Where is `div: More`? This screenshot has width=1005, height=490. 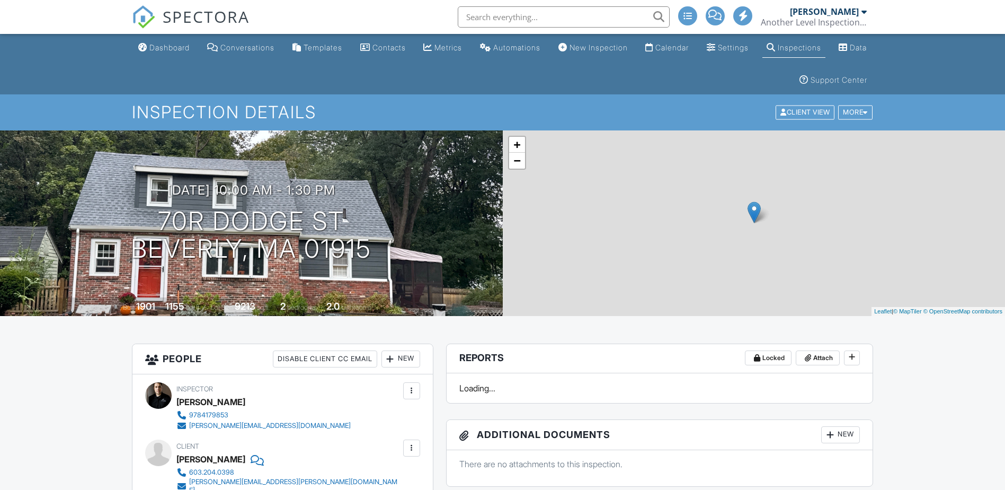
div: More is located at coordinates (855, 112).